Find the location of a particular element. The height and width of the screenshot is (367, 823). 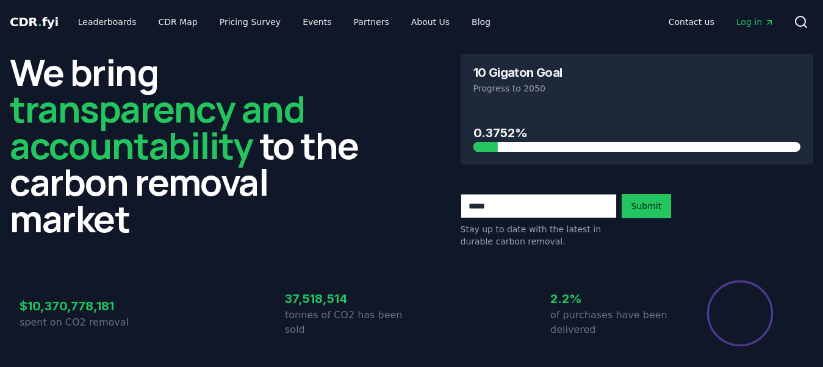

p: tonnes of CO2 has been sold is located at coordinates (349, 323).